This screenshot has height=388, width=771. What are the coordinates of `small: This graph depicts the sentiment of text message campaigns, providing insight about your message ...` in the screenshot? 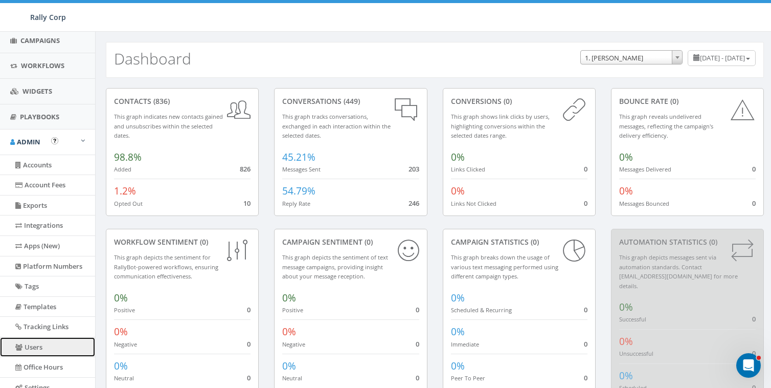 It's located at (335, 266).